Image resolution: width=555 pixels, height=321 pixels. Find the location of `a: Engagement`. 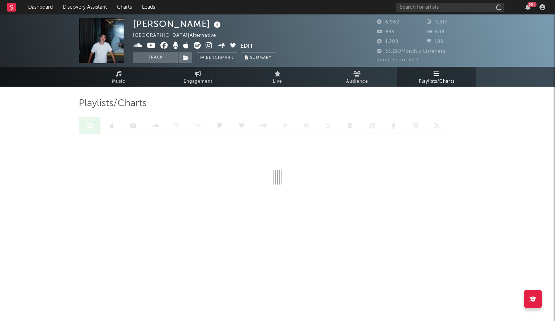

a: Engagement is located at coordinates (198, 77).